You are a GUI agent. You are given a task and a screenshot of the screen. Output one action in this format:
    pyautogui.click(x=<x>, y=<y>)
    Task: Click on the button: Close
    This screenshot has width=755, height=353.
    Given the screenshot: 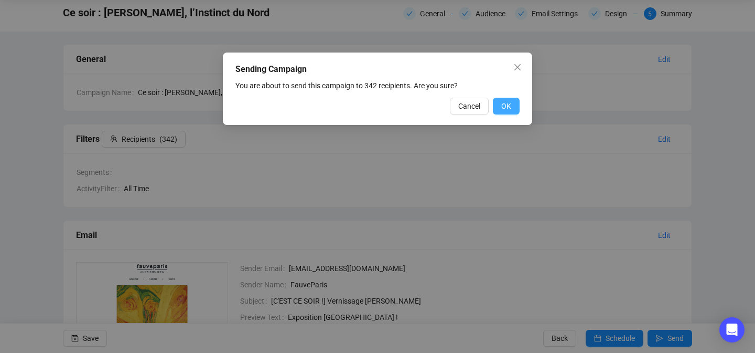 What is the action you would take?
    pyautogui.click(x=518, y=67)
    